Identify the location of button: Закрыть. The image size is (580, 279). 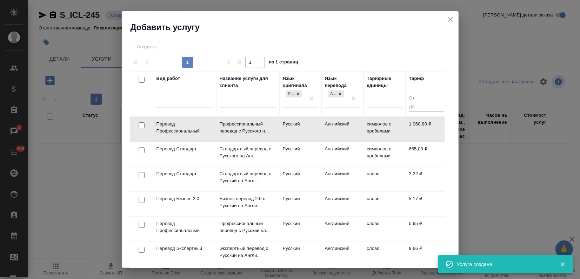
(562, 264).